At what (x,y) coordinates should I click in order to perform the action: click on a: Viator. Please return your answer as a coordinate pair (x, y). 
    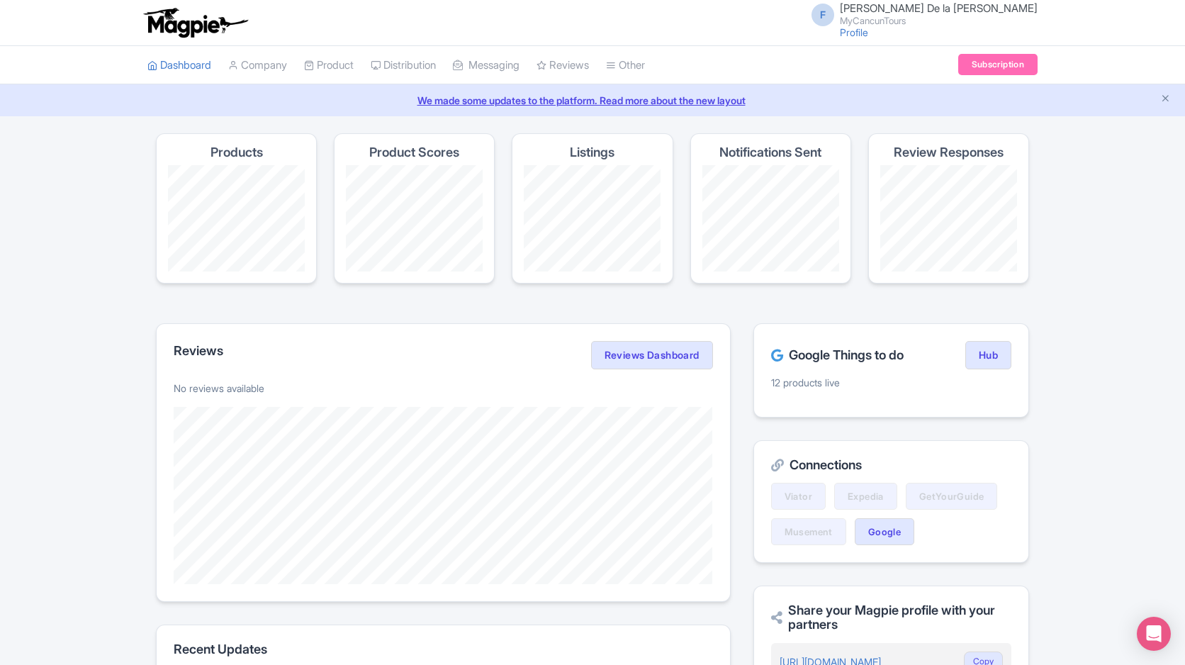
    Looking at the image, I should click on (798, 496).